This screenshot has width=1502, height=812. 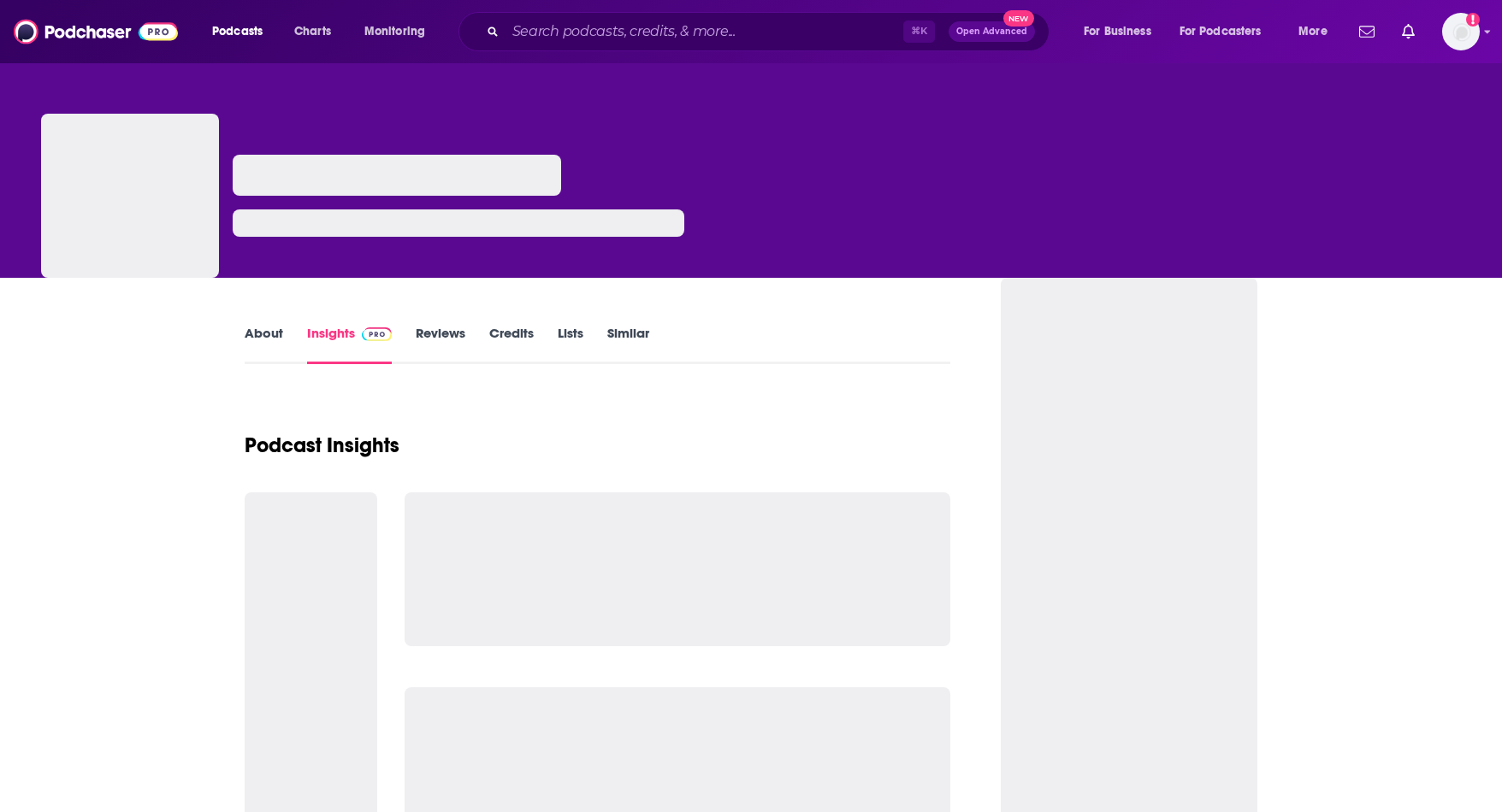 I want to click on img: User Profile, so click(x=1460, y=32).